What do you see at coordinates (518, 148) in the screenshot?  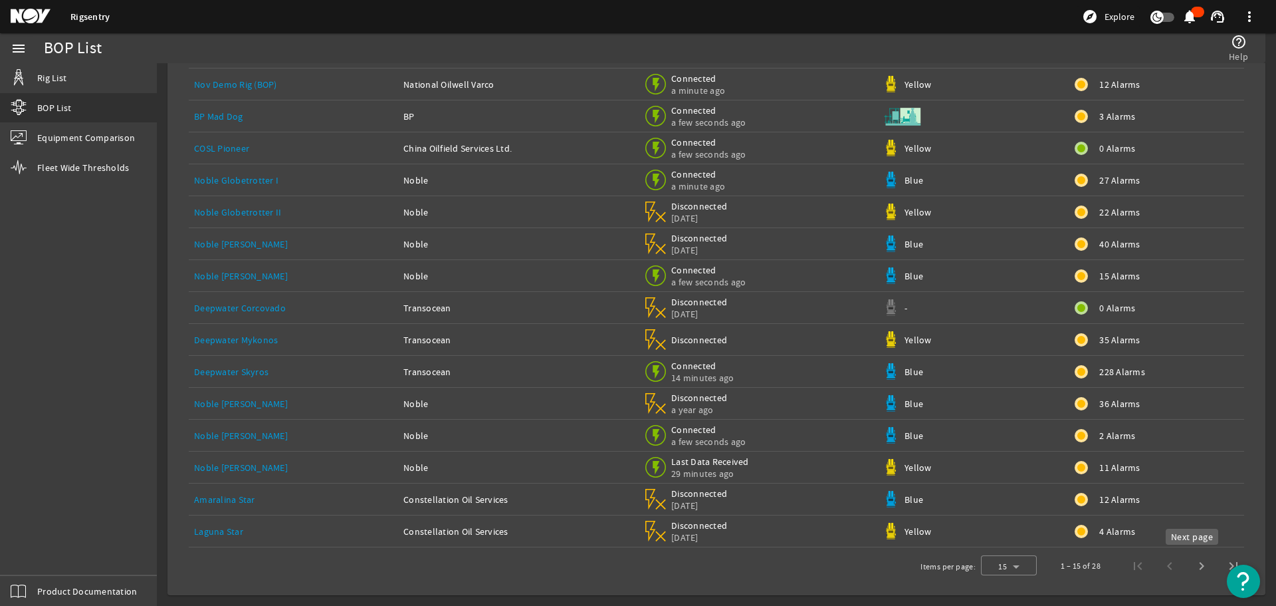 I see `div: China Oilfield Services Ltd.` at bounding box center [518, 148].